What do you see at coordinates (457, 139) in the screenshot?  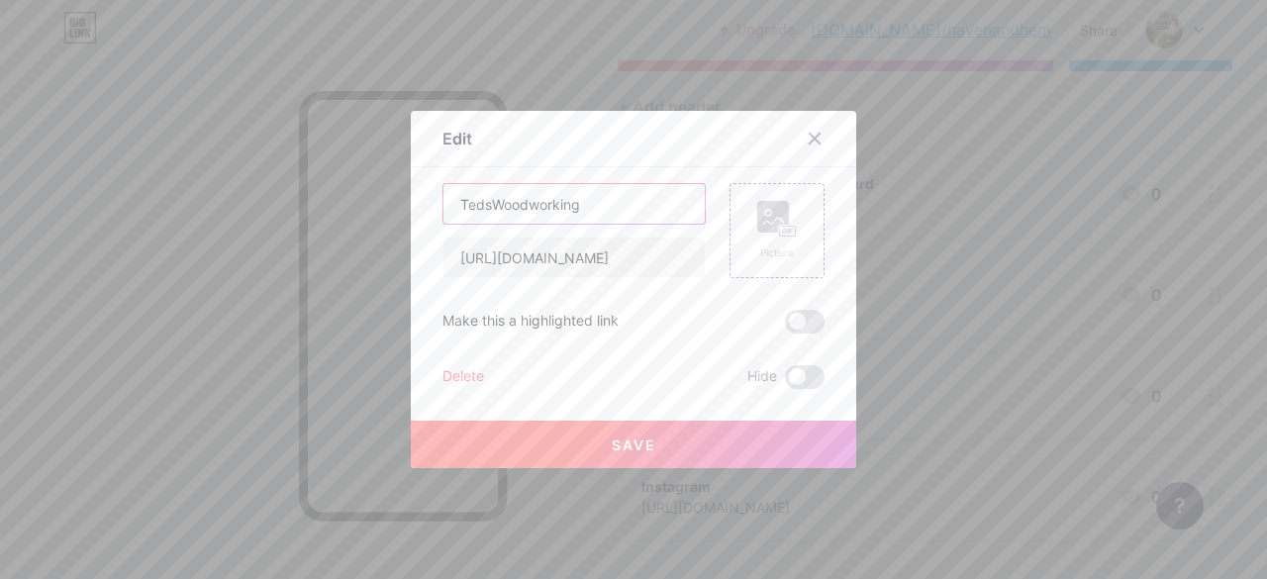 I see `div: Edit` at bounding box center [457, 139].